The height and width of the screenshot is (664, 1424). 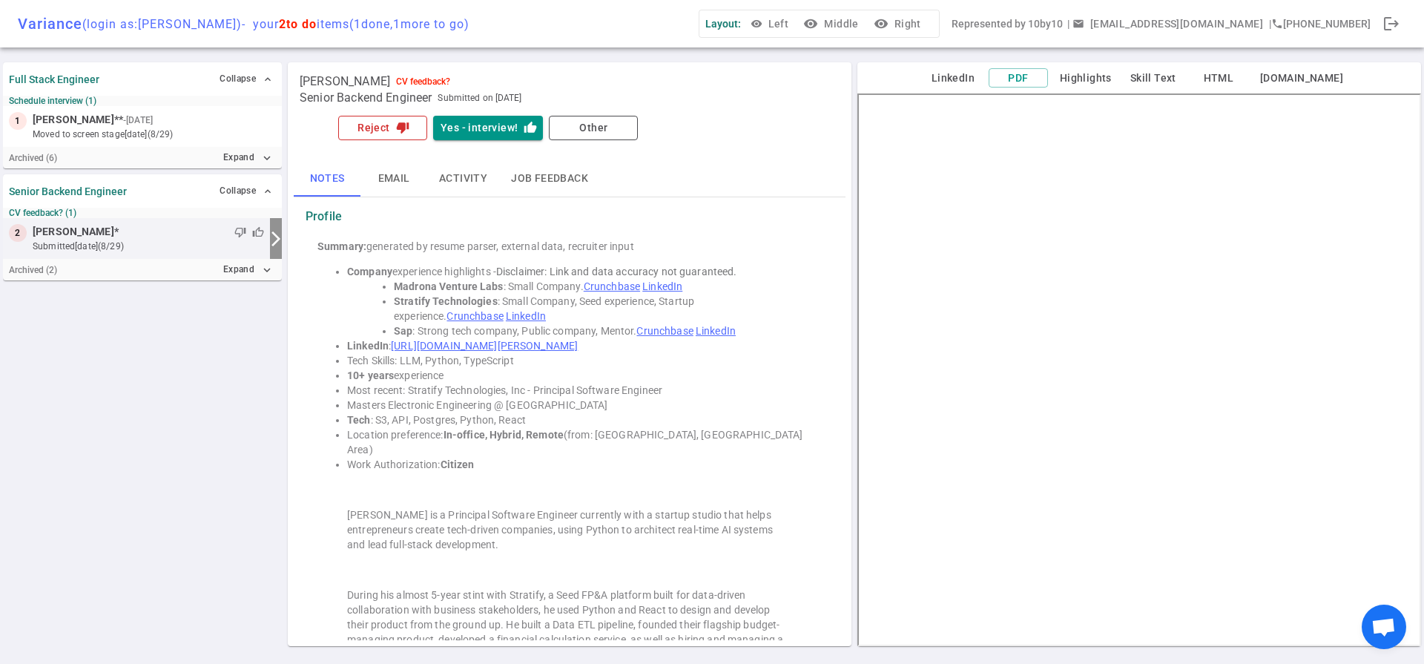 I want to click on li: experience highlights -, so click(x=584, y=271).